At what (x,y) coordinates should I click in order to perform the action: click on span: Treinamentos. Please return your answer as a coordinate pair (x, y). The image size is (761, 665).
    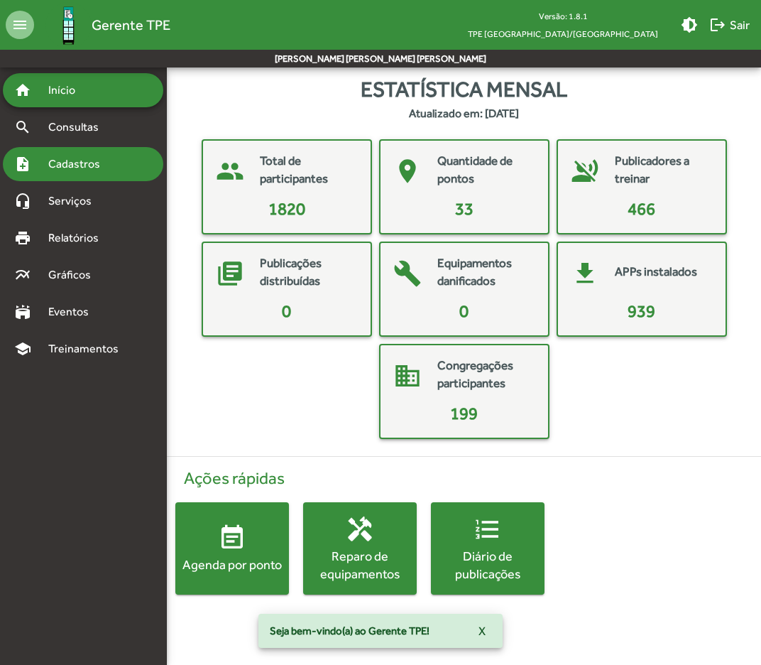
    Looking at the image, I should click on (87, 349).